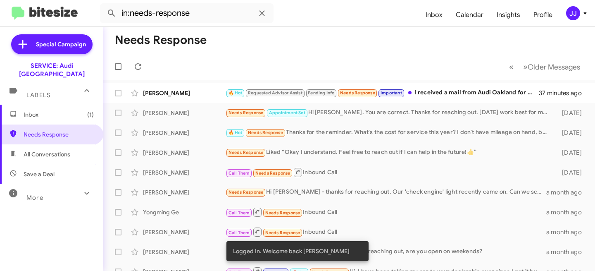  I want to click on a: Insights, so click(508, 15).